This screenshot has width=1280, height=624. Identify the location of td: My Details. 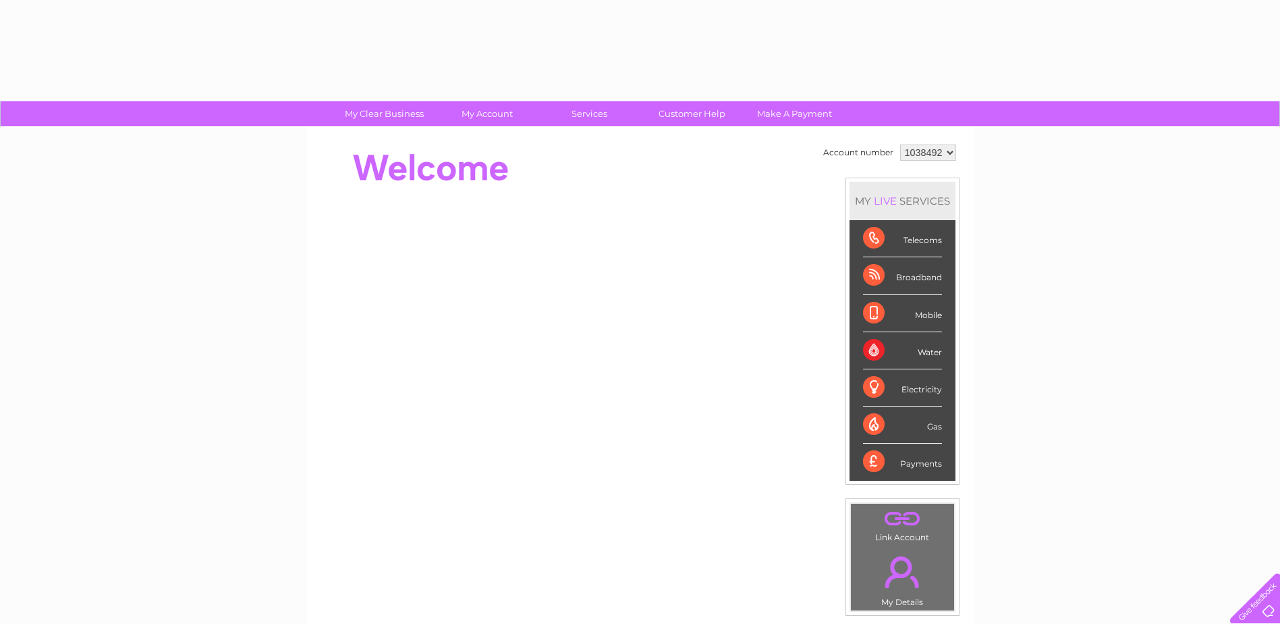
(902, 578).